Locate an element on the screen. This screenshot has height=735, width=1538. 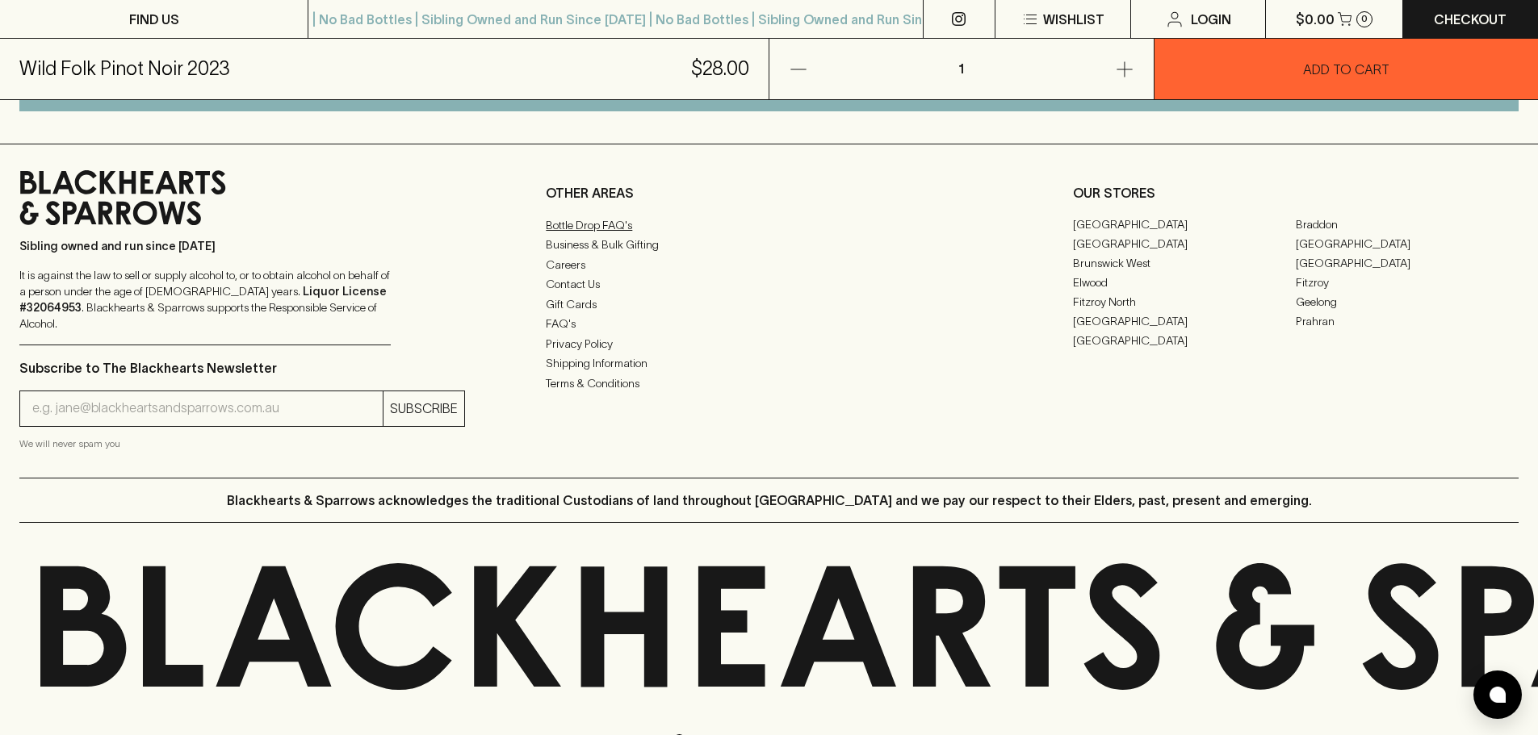
a: Contact Us is located at coordinates (768, 285).